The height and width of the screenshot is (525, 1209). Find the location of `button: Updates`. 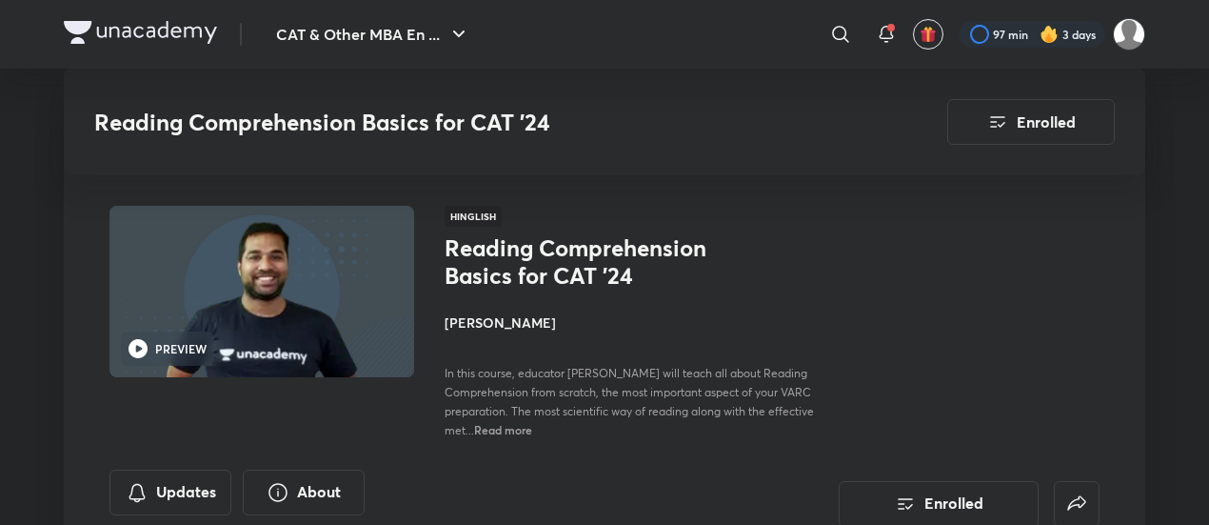

button: Updates is located at coordinates (170, 492).